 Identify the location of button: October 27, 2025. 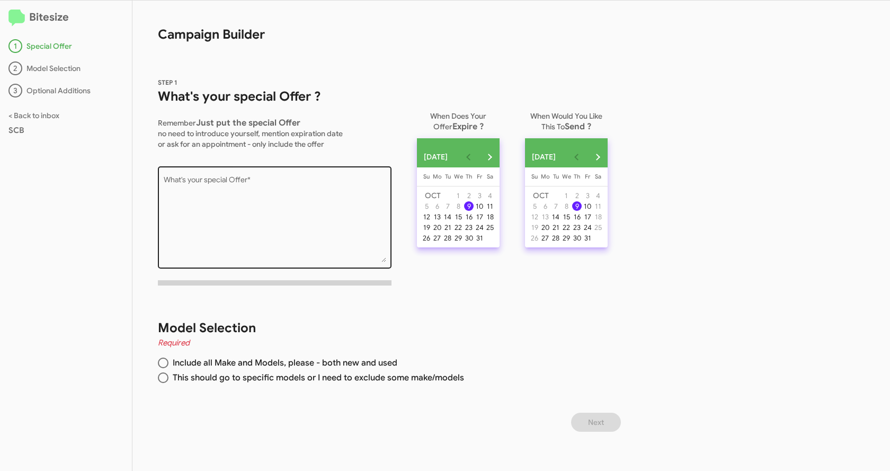
(437, 238).